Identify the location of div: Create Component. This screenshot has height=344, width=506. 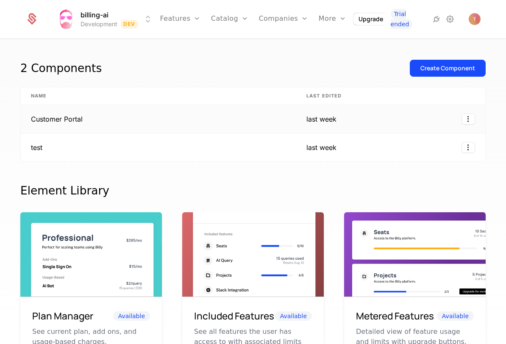
(447, 68).